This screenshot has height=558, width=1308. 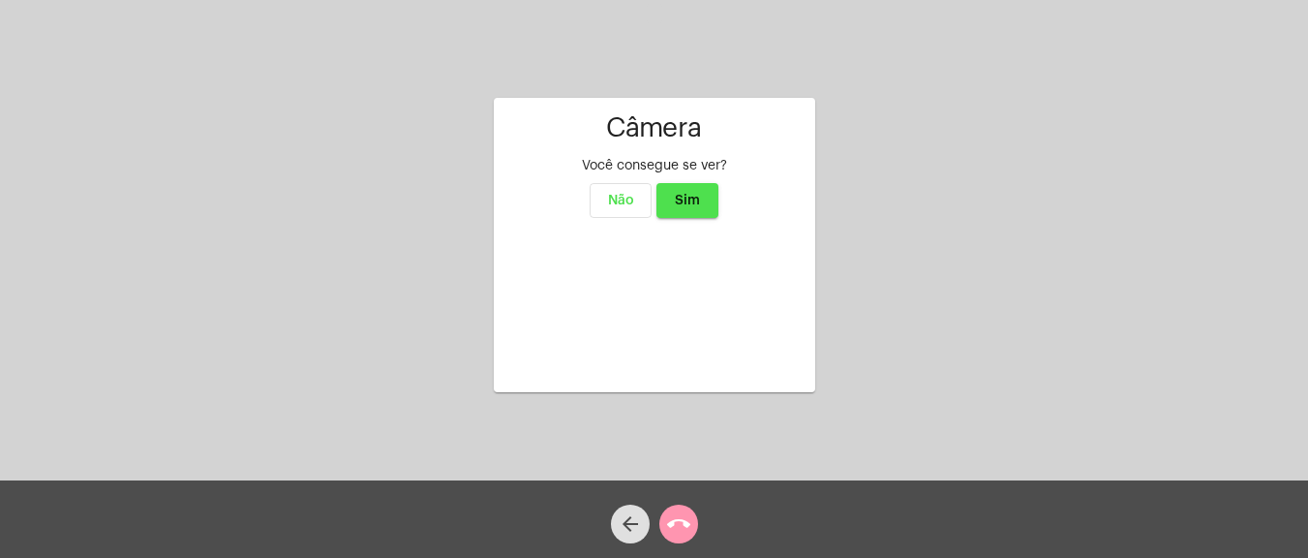 I want to click on h1: Câmera, so click(x=654, y=128).